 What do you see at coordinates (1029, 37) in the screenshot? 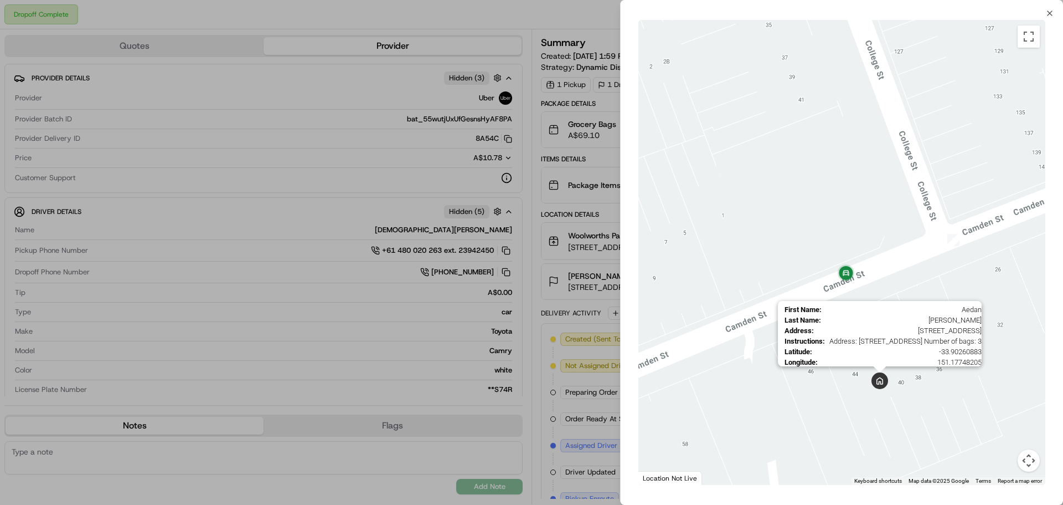
I see `button: Toggle fullscreen view` at bounding box center [1029, 37].